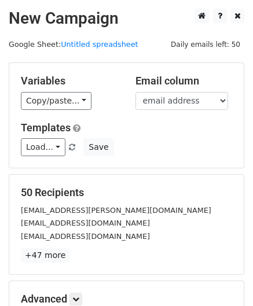 This screenshot has height=306, width=253. I want to click on a: Load..., so click(43, 147).